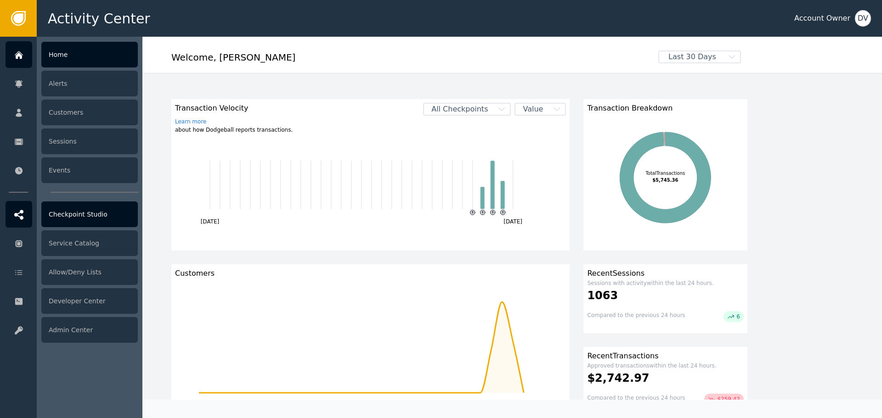 Image resolution: width=882 pixels, height=418 pixels. I want to click on div: Recent Transactions, so click(665, 356).